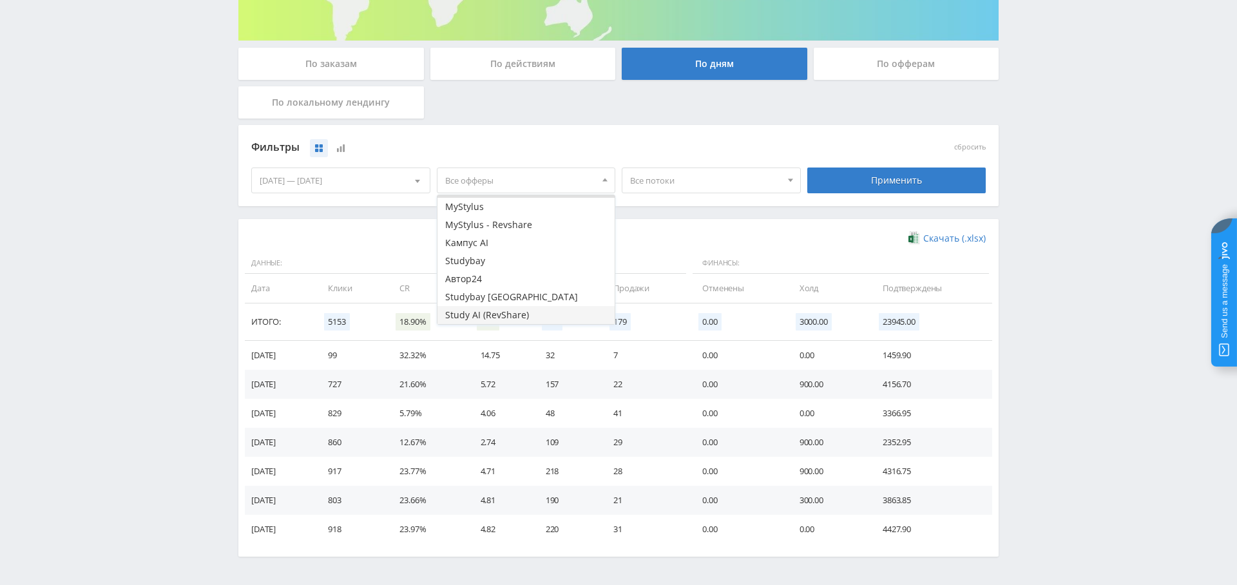 This screenshot has height=585, width=1237. I want to click on td: 4.81, so click(500, 500).